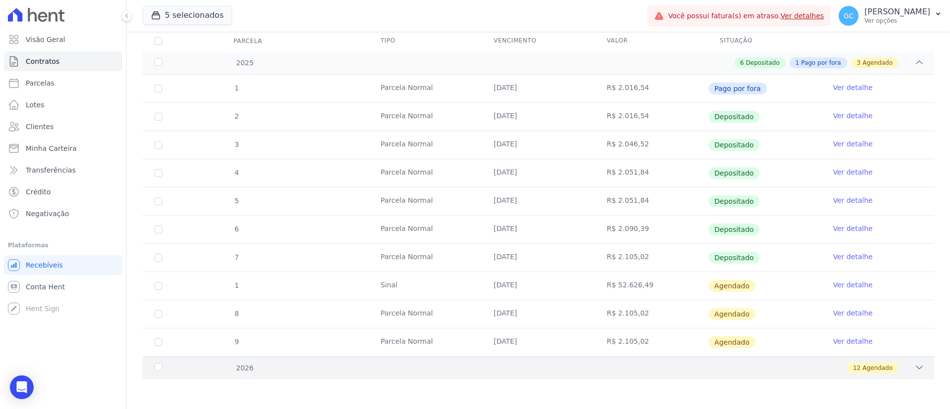 The width and height of the screenshot is (950, 409). What do you see at coordinates (63, 192) in the screenshot?
I see `a: Crédito` at bounding box center [63, 192].